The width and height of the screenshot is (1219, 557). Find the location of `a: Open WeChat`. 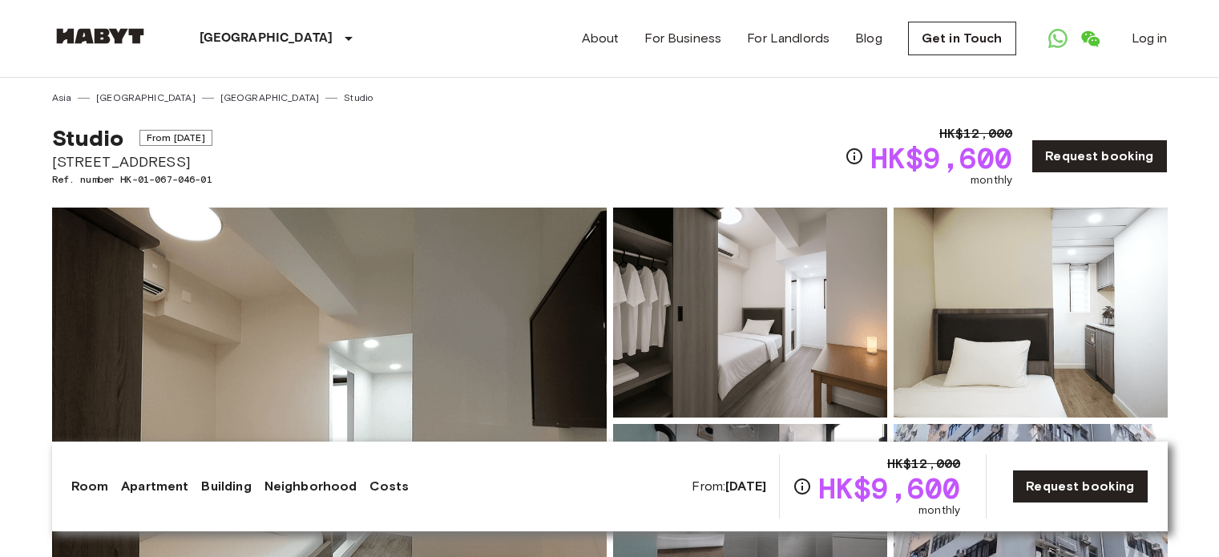

a: Open WeChat is located at coordinates (1090, 38).